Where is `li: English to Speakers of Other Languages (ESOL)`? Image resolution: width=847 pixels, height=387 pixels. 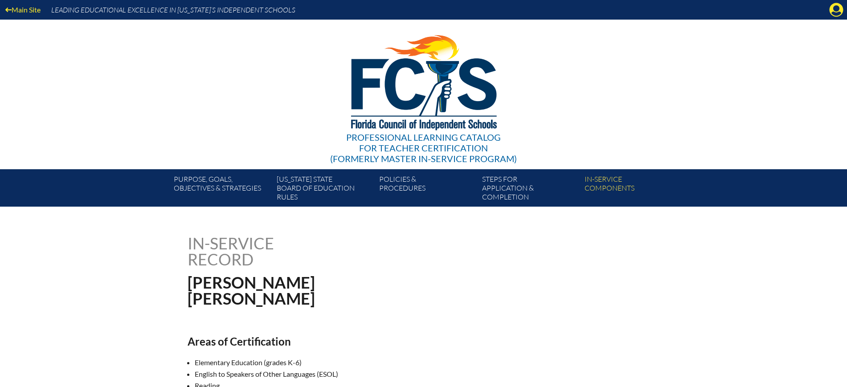
li: English to Speakers of Other Languages (ESOL) is located at coordinates (351, 374).